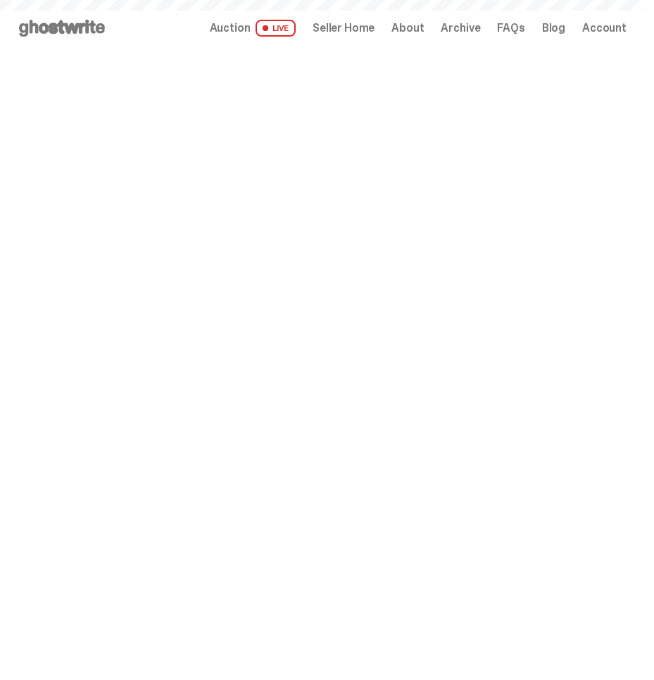  What do you see at coordinates (460, 28) in the screenshot?
I see `span: Archive` at bounding box center [460, 28].